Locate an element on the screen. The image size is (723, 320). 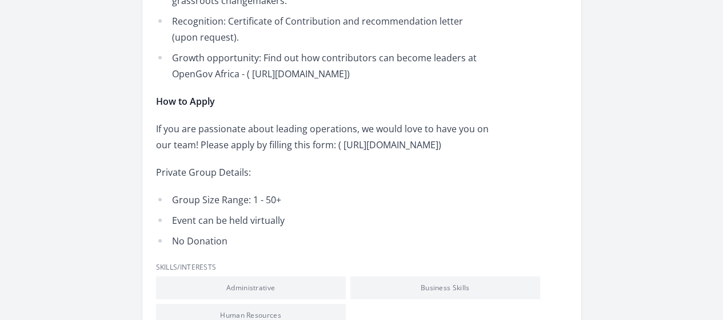
strong: How to Apply is located at coordinates (185, 101).